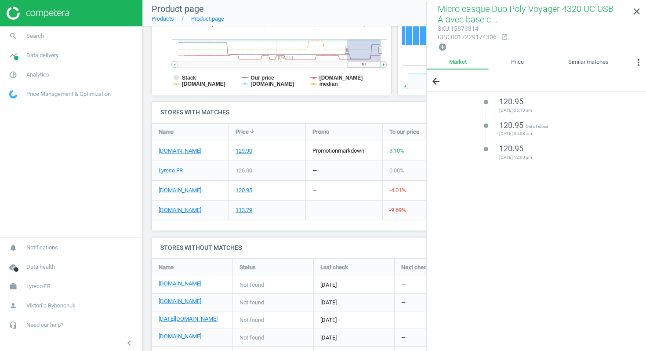  I want to click on img: ajHJNr6hYgQAAAAASUVORK5CYII=, so click(38, 13).